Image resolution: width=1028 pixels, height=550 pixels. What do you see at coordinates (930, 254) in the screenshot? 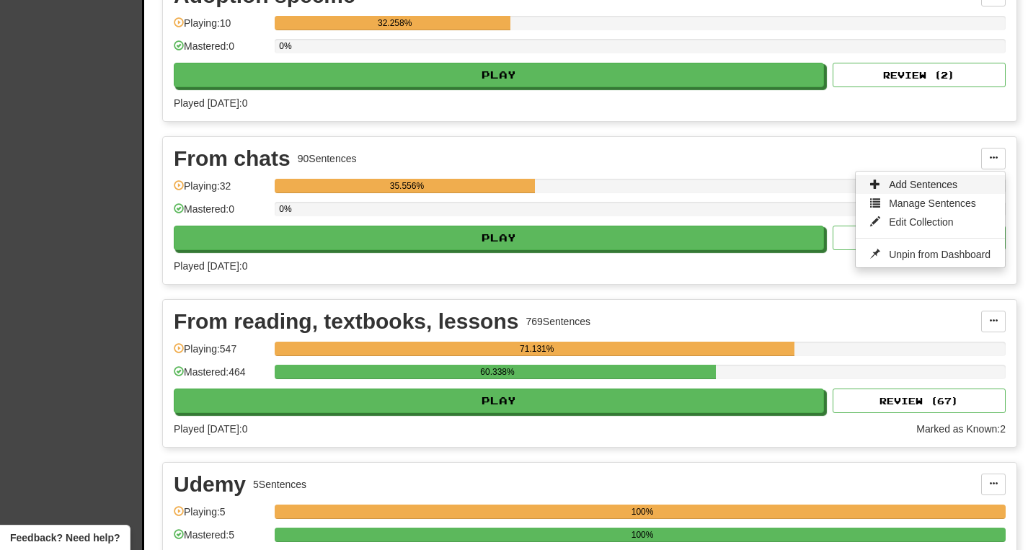
I see `a: Unpin from Dashboard` at bounding box center [930, 254].